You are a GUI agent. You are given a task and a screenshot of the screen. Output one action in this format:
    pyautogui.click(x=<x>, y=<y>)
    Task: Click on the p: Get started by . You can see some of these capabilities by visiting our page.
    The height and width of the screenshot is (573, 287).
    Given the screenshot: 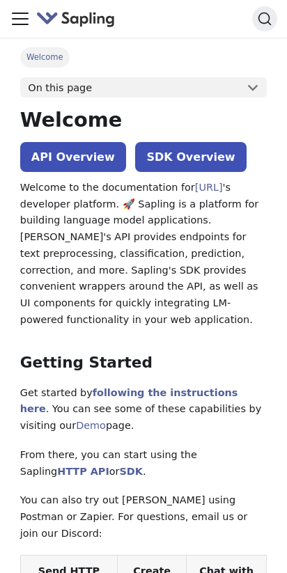 What is the action you would take?
    pyautogui.click(x=143, y=410)
    